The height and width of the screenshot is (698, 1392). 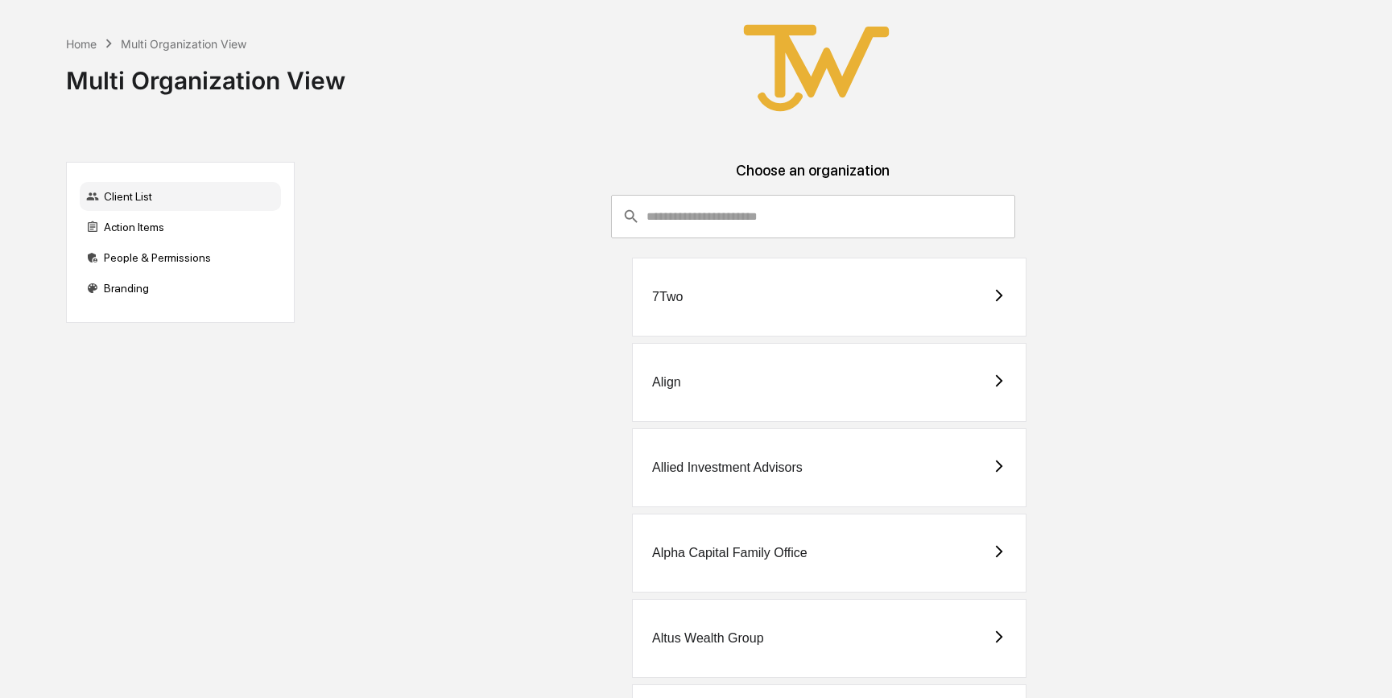 What do you see at coordinates (727, 468) in the screenshot?
I see `div: Allied Investment Advisors` at bounding box center [727, 468].